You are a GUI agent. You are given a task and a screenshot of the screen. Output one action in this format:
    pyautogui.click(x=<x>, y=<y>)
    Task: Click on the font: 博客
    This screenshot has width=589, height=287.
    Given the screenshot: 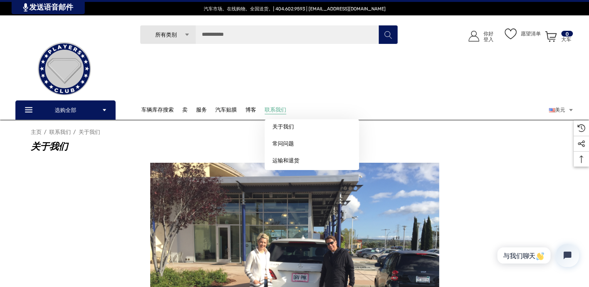 What is the action you would take?
    pyautogui.click(x=251, y=110)
    